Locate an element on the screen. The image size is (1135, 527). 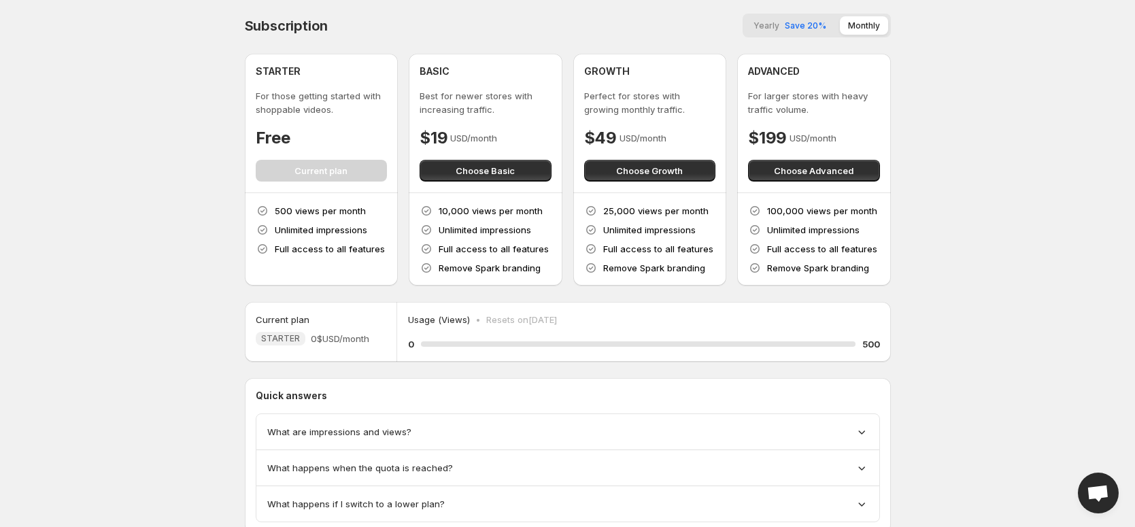
span: Yearly is located at coordinates (766, 25).